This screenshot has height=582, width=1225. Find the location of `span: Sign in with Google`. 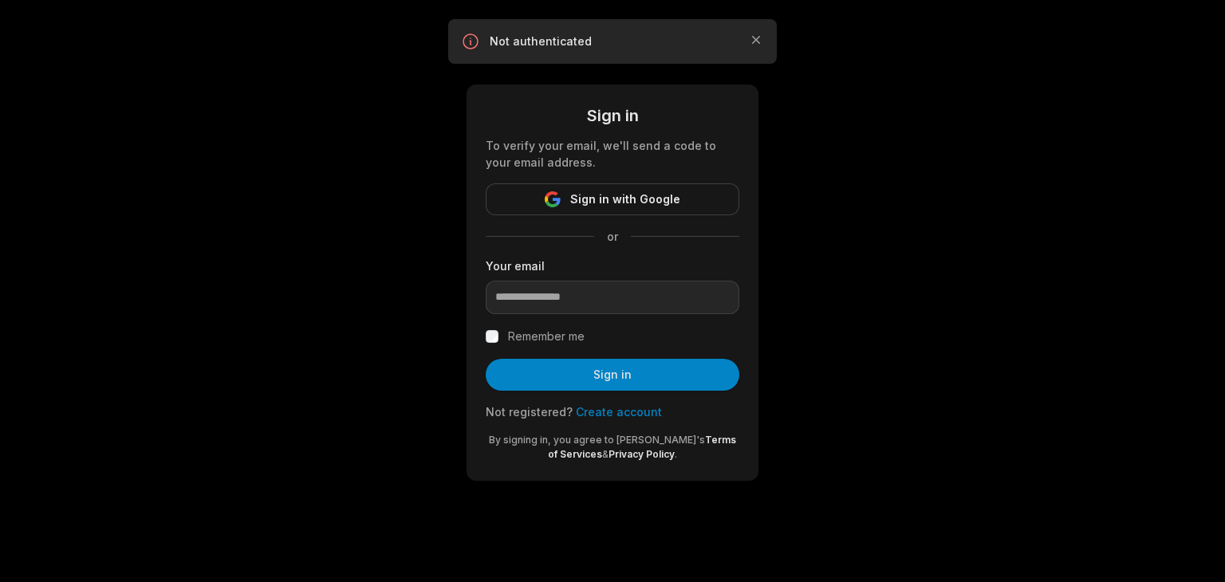

span: Sign in with Google is located at coordinates (625, 199).